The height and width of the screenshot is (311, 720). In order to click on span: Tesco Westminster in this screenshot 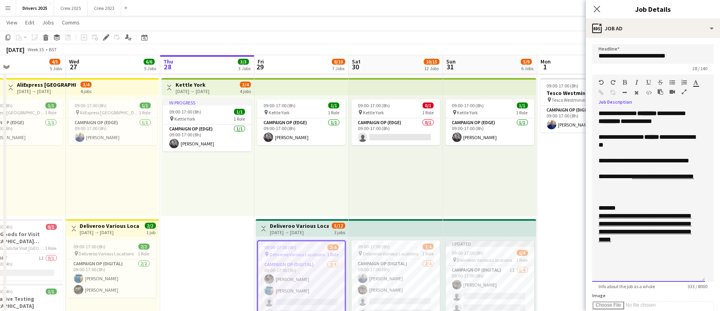, I will do `click(570, 100)`.